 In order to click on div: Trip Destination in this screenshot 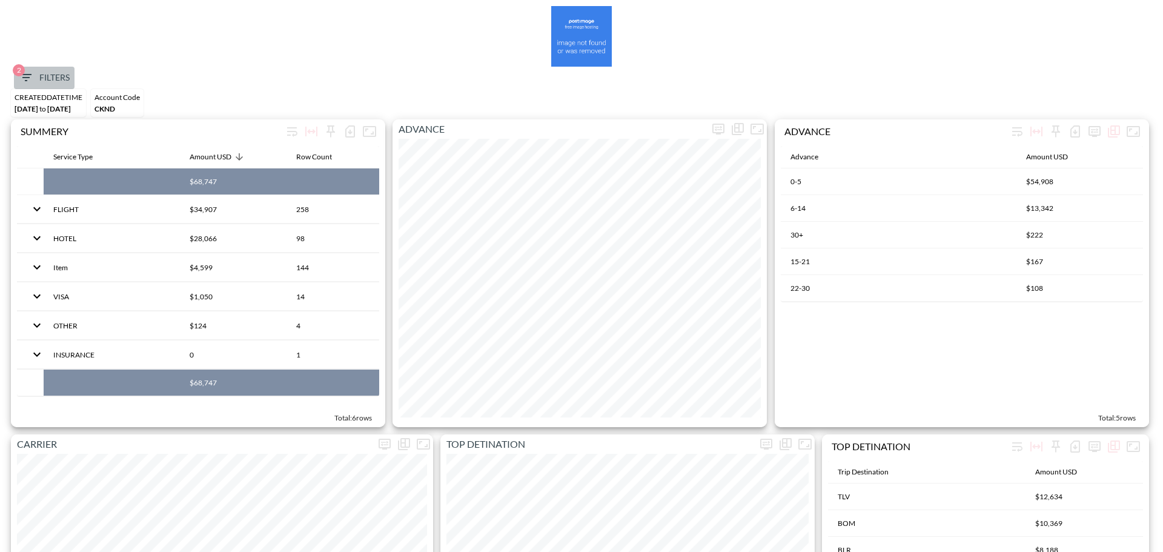, I will do `click(863, 472)`.